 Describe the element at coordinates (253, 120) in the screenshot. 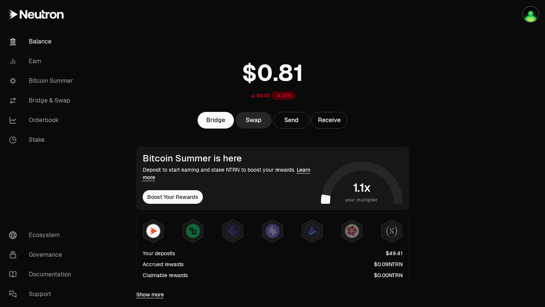

I see `a: Swap` at that location.